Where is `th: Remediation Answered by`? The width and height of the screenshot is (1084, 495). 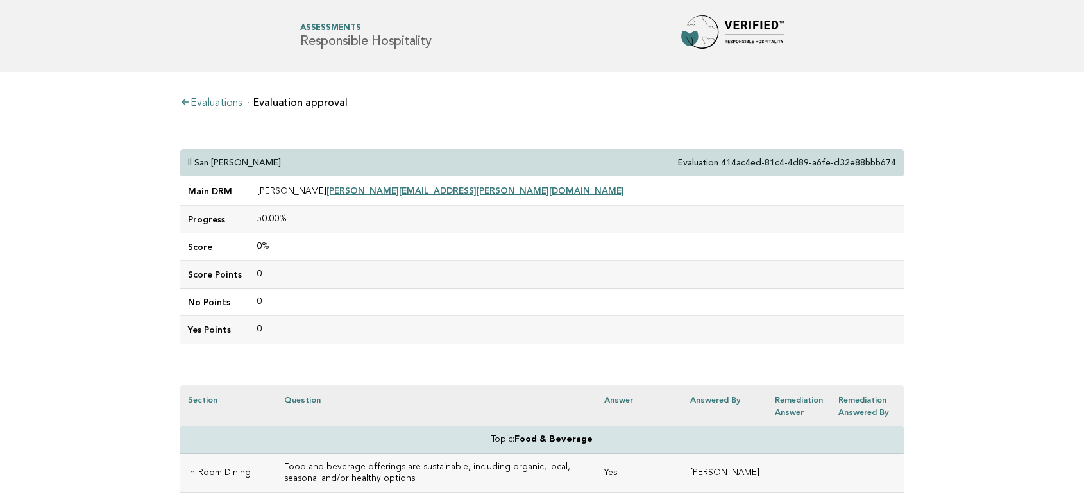 th: Remediation Answered by is located at coordinates (867, 406).